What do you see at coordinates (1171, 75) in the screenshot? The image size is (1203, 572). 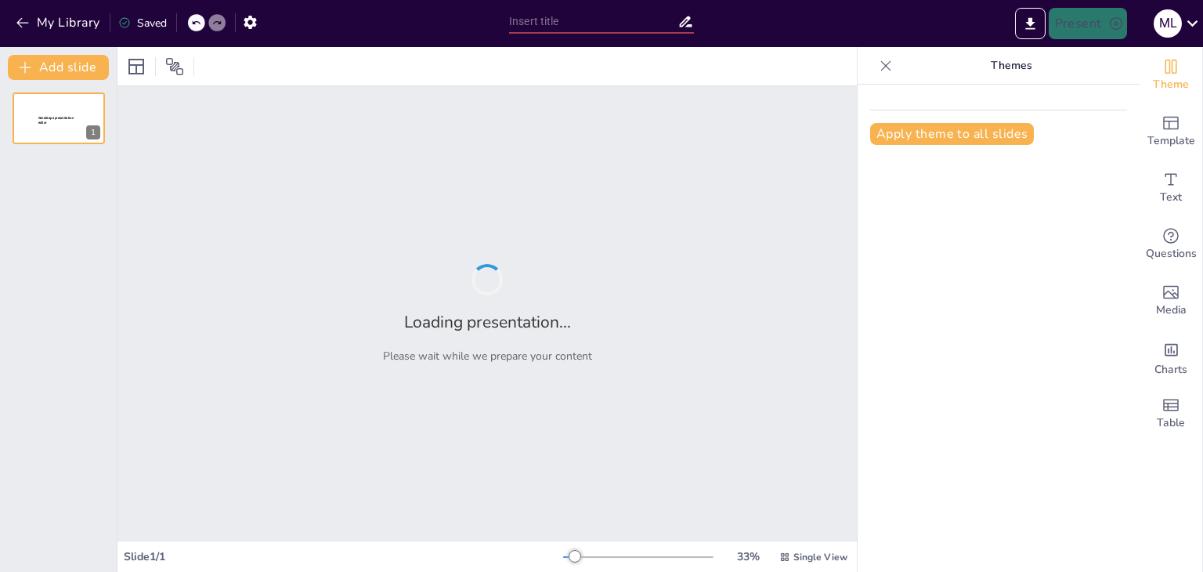 I see `div: Change the overall theme` at bounding box center [1171, 75].